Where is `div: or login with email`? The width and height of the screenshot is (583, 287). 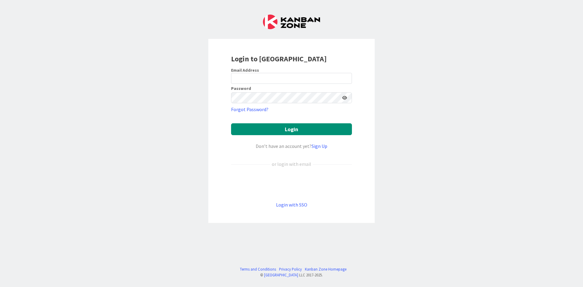
div: or login with email is located at coordinates (291, 164).